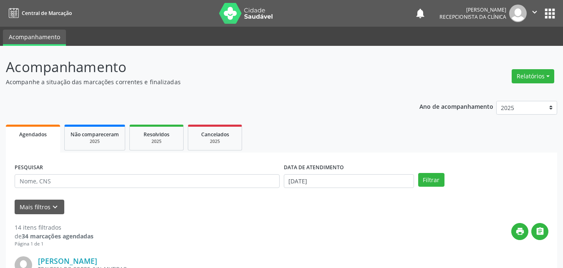 Image resolution: width=563 pixels, height=268 pixels. I want to click on p: Ano de acompanhamento, so click(456, 106).